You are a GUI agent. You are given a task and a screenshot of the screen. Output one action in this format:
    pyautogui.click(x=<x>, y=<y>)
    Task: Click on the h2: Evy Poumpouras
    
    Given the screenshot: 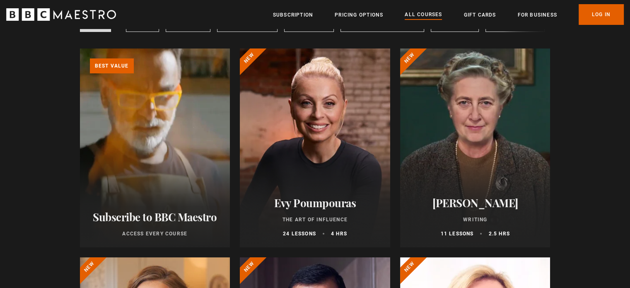 What is the action you would take?
    pyautogui.click(x=315, y=203)
    